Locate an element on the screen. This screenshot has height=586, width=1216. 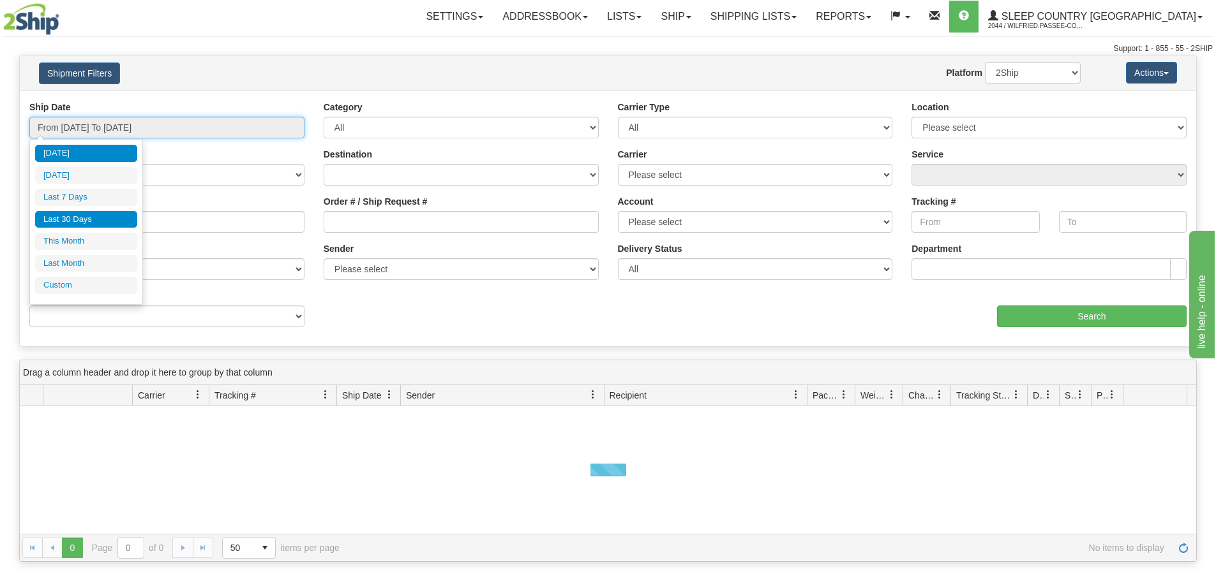
span: Delivery Status is located at coordinates (1038, 396).